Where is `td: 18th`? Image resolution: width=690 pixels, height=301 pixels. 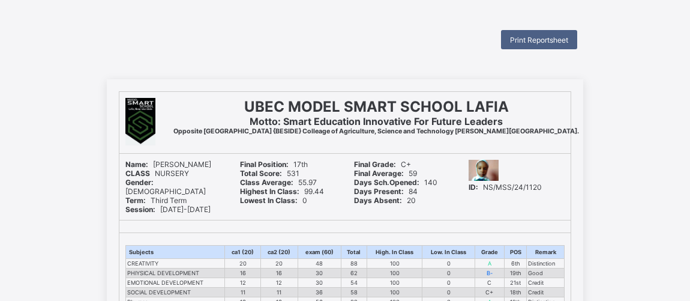
td: 18th is located at coordinates (516, 292).